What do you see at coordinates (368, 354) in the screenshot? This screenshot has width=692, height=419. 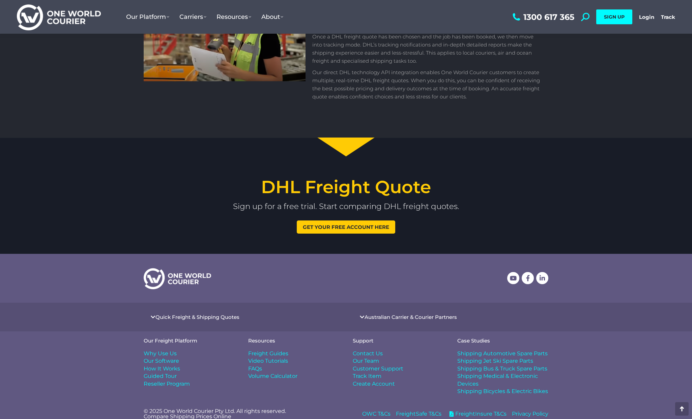 I see `span: Contact Us` at bounding box center [368, 354].